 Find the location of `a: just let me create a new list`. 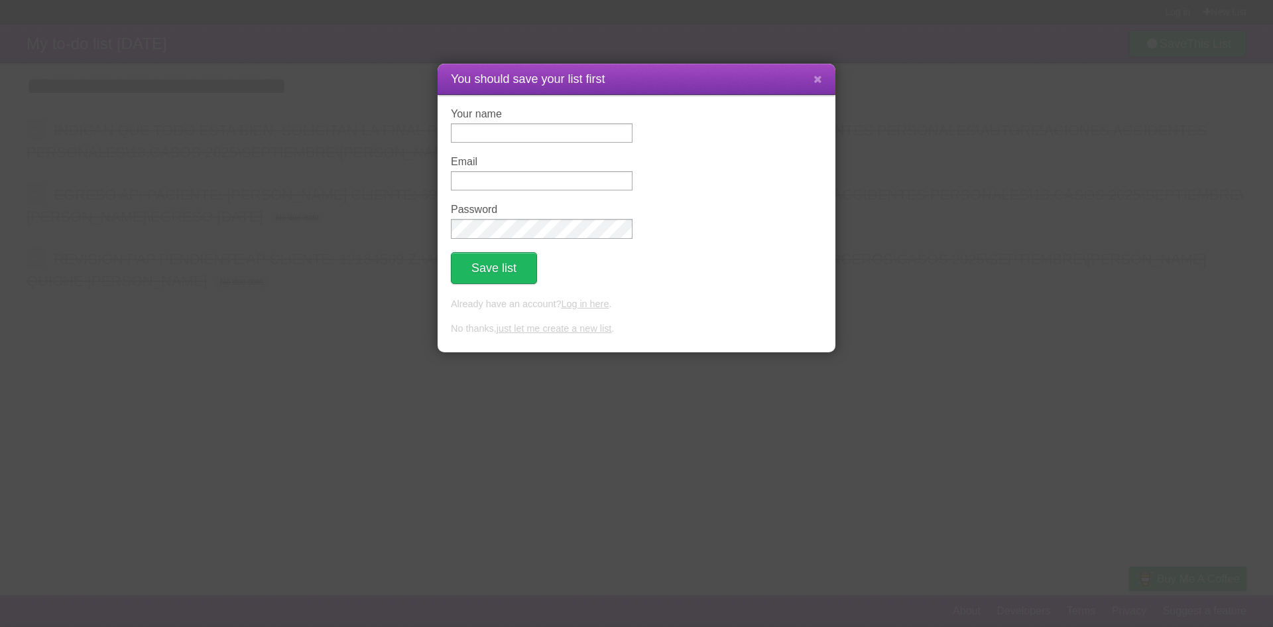

a: just let me create a new list is located at coordinates (554, 328).